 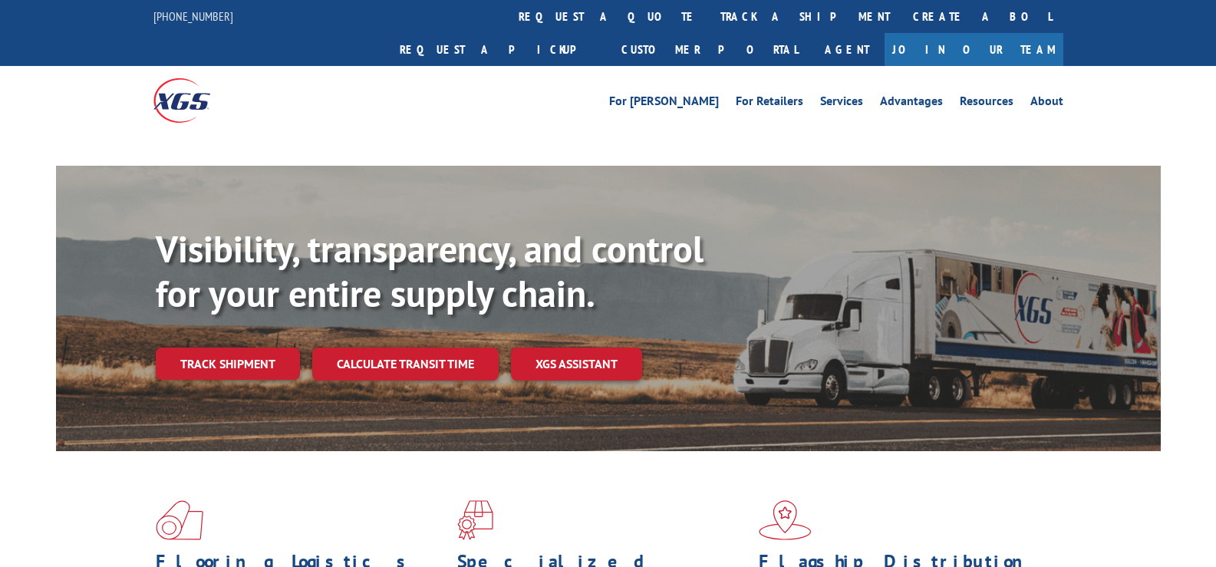 What do you see at coordinates (847, 49) in the screenshot?
I see `a: Agent` at bounding box center [847, 49].